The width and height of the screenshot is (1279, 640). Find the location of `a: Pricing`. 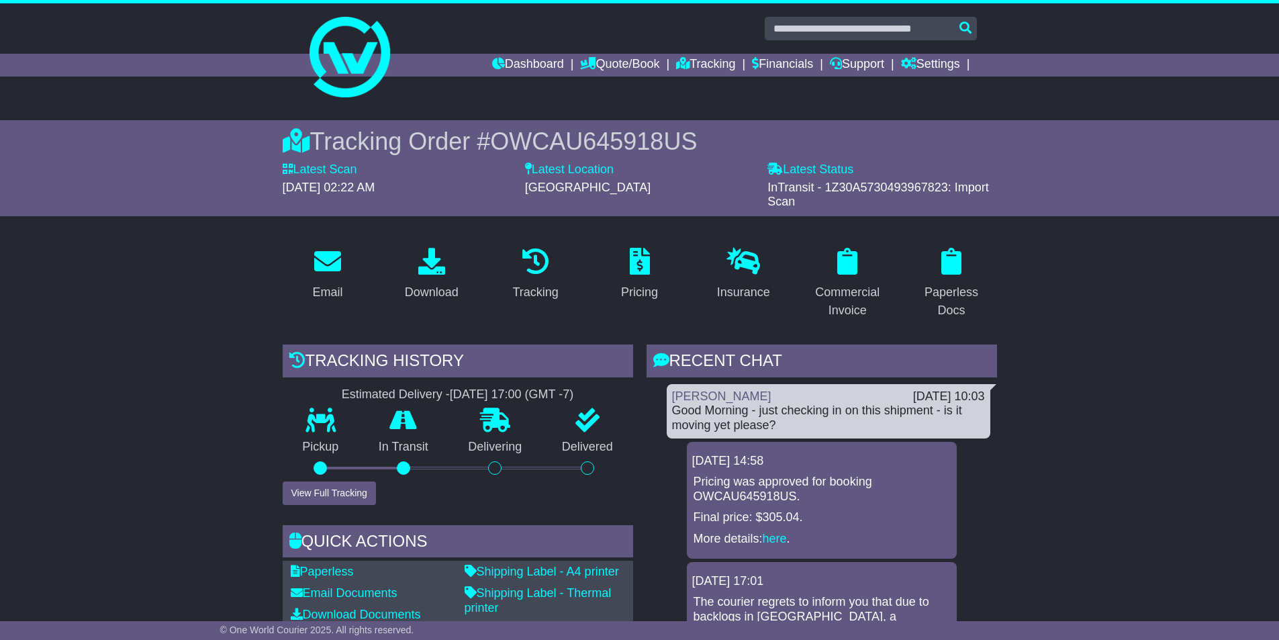

a: Pricing is located at coordinates (639, 275).